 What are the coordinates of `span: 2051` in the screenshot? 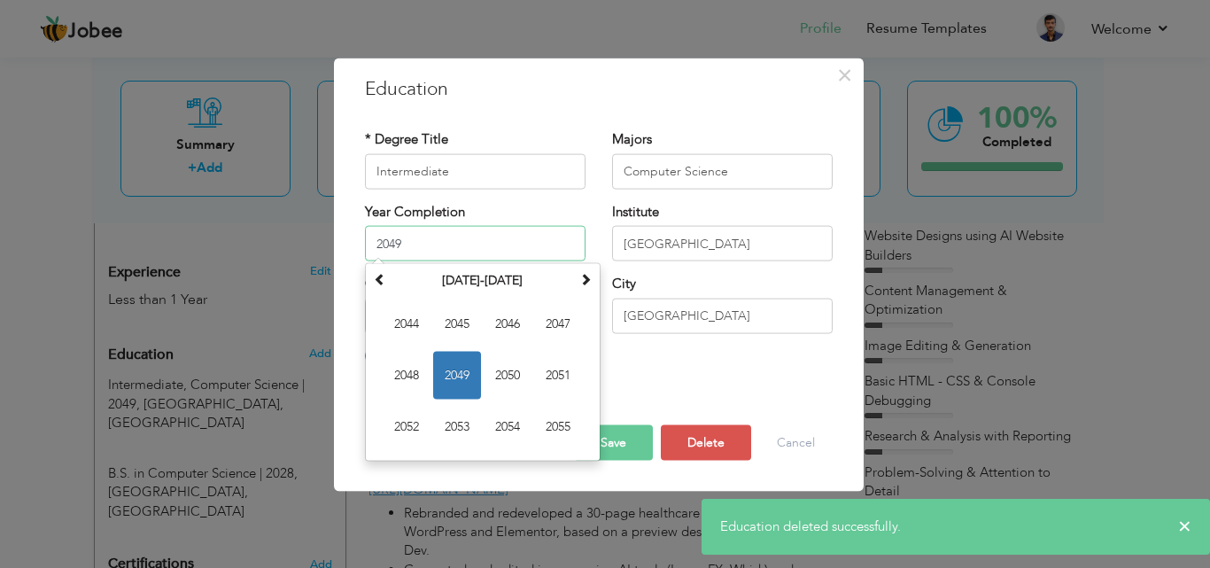 It's located at (558, 375).